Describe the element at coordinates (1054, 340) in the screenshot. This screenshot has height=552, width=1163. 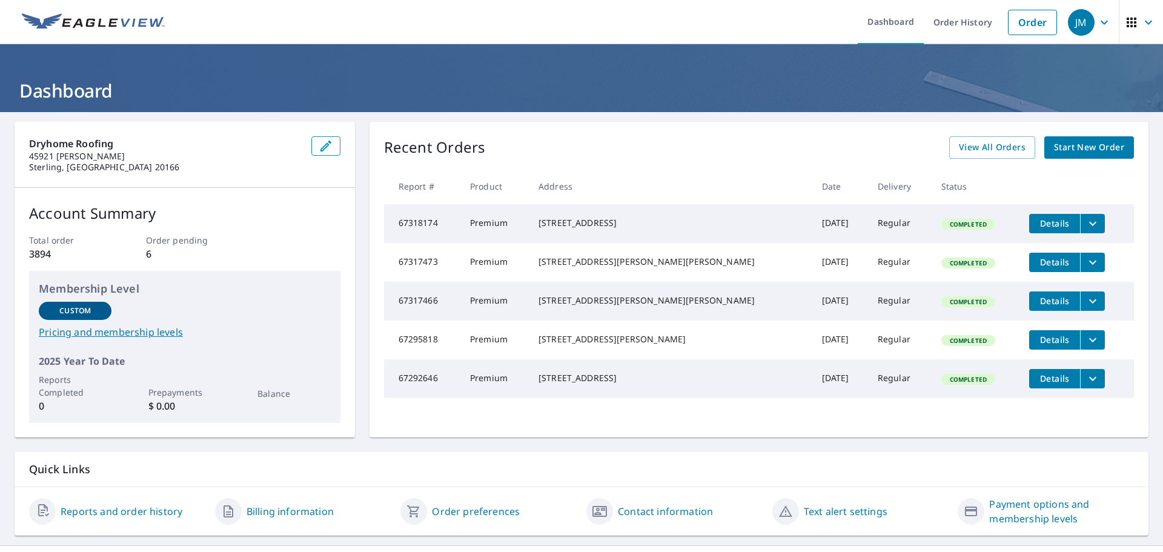
I see `button: detailsBtn-67295818` at that location.